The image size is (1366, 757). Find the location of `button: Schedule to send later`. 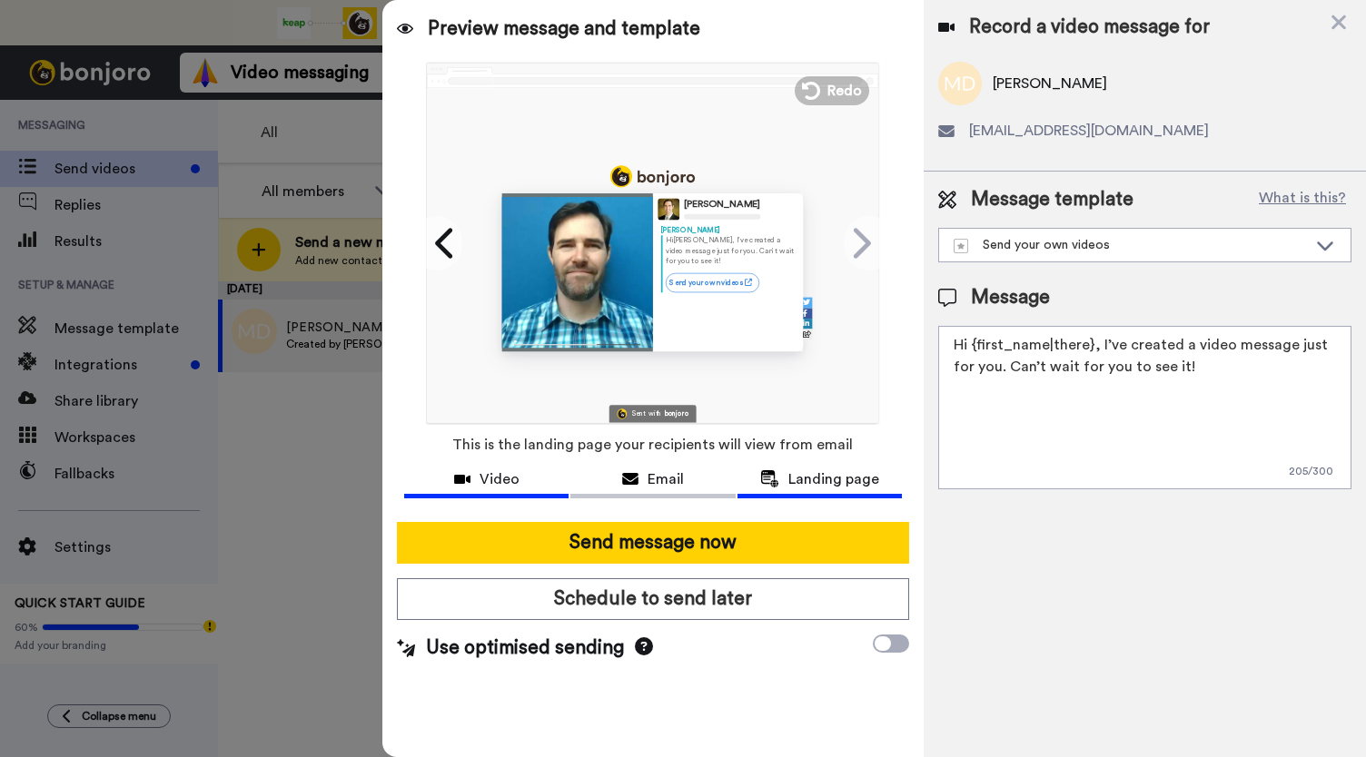

button: Schedule to send later is located at coordinates (653, 599).